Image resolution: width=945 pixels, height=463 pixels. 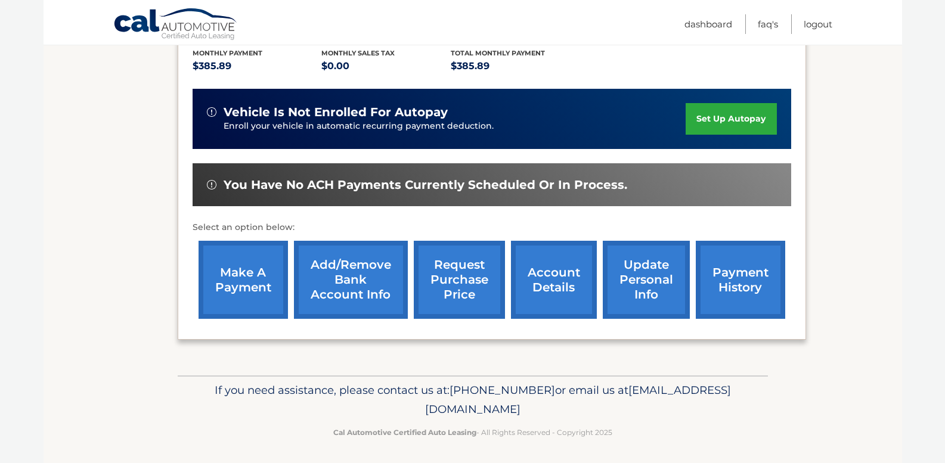 I want to click on p: If you need assistance, please contact us at: or email us at, so click(x=473, y=400).